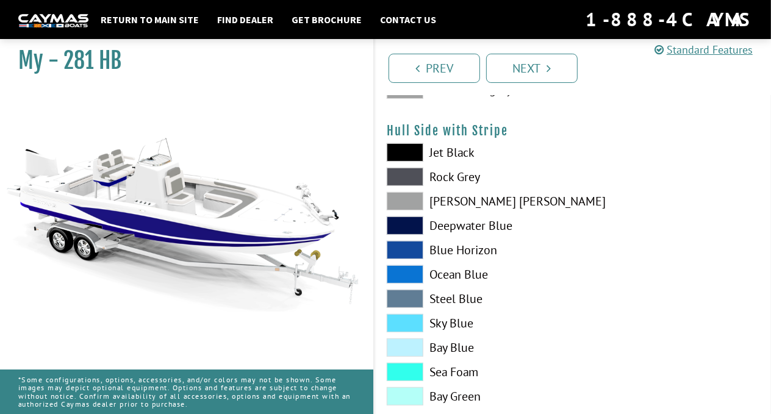 This screenshot has width=771, height=414. Describe the element at coordinates (532, 68) in the screenshot. I see `a: Next` at that location.